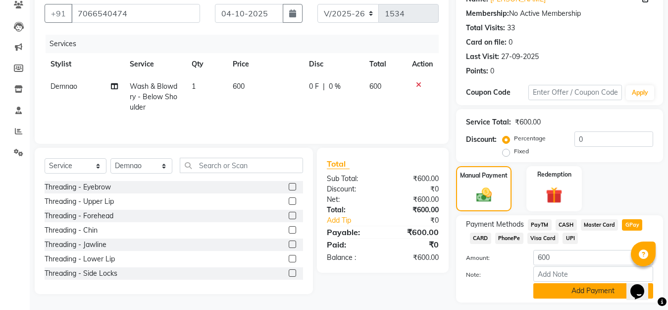 This screenshot has width=668, height=310. Describe the element at coordinates (484, 175) in the screenshot. I see `label: Manual Payment` at that location.